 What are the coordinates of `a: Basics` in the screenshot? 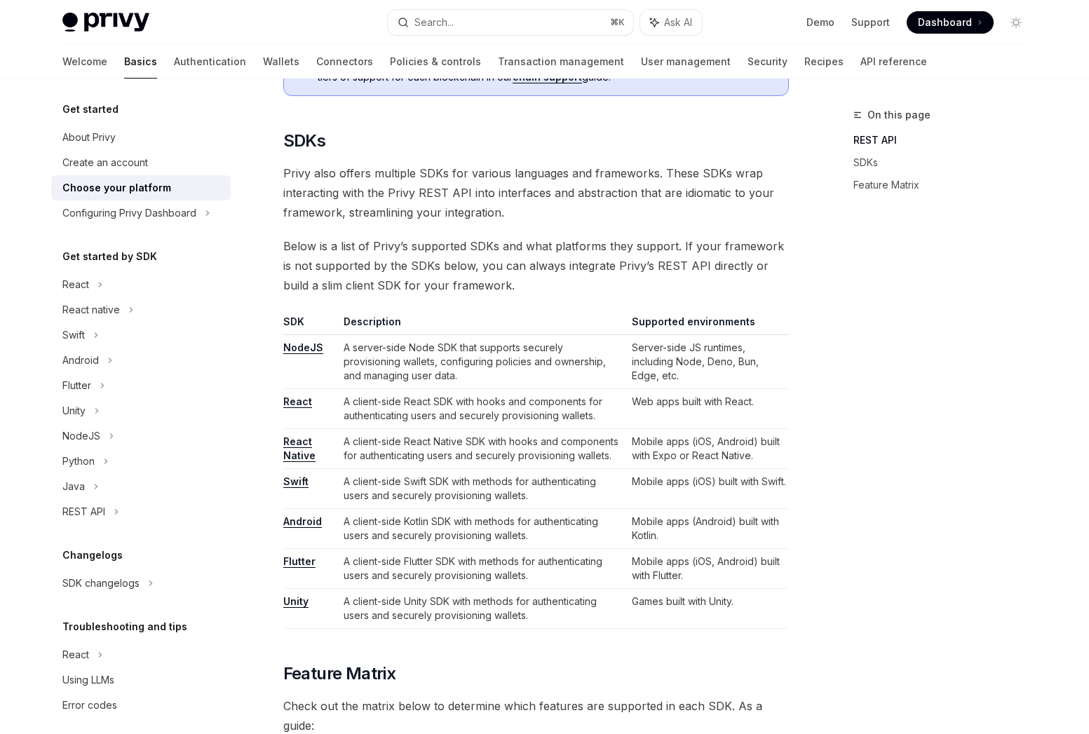 It's located at (140, 62).